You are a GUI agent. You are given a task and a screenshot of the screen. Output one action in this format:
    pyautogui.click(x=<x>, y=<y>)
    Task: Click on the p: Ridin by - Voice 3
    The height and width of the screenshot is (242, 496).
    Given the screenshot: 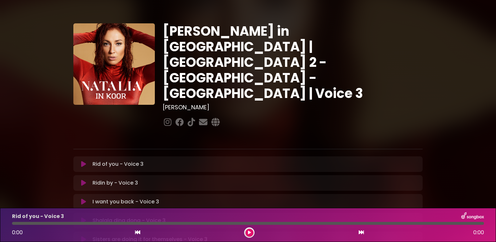 What is the action you would take?
    pyautogui.click(x=115, y=183)
    